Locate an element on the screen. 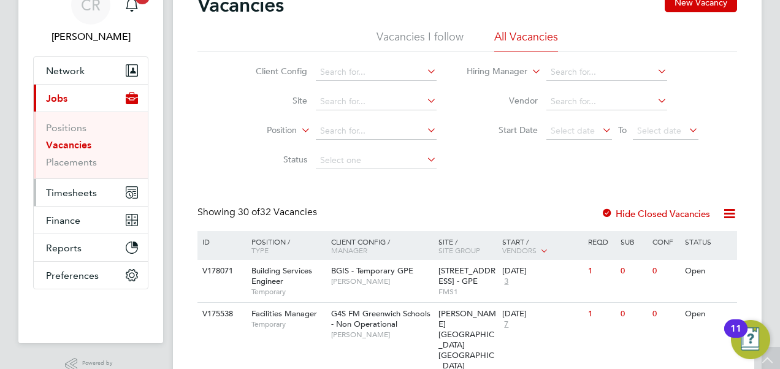 The image size is (780, 369). label: Hiring Manager is located at coordinates (492, 72).